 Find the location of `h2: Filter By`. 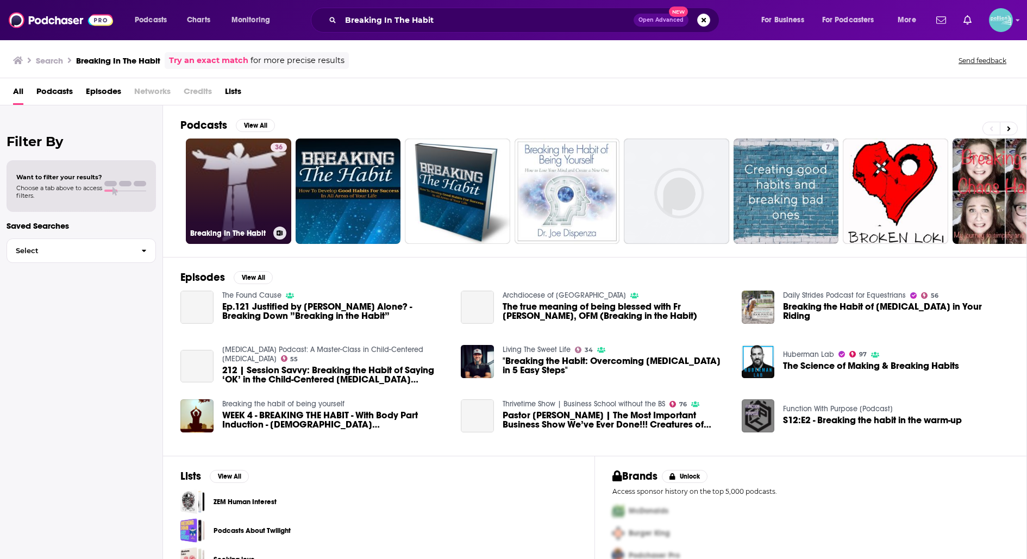

h2: Filter By is located at coordinates (81, 141).